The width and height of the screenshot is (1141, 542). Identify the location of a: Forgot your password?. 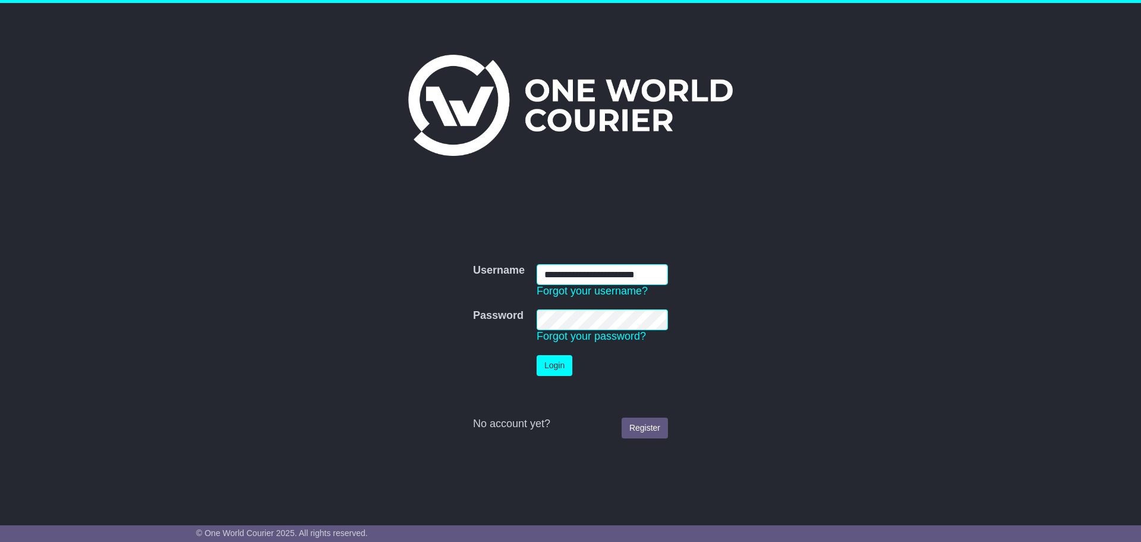
(592, 336).